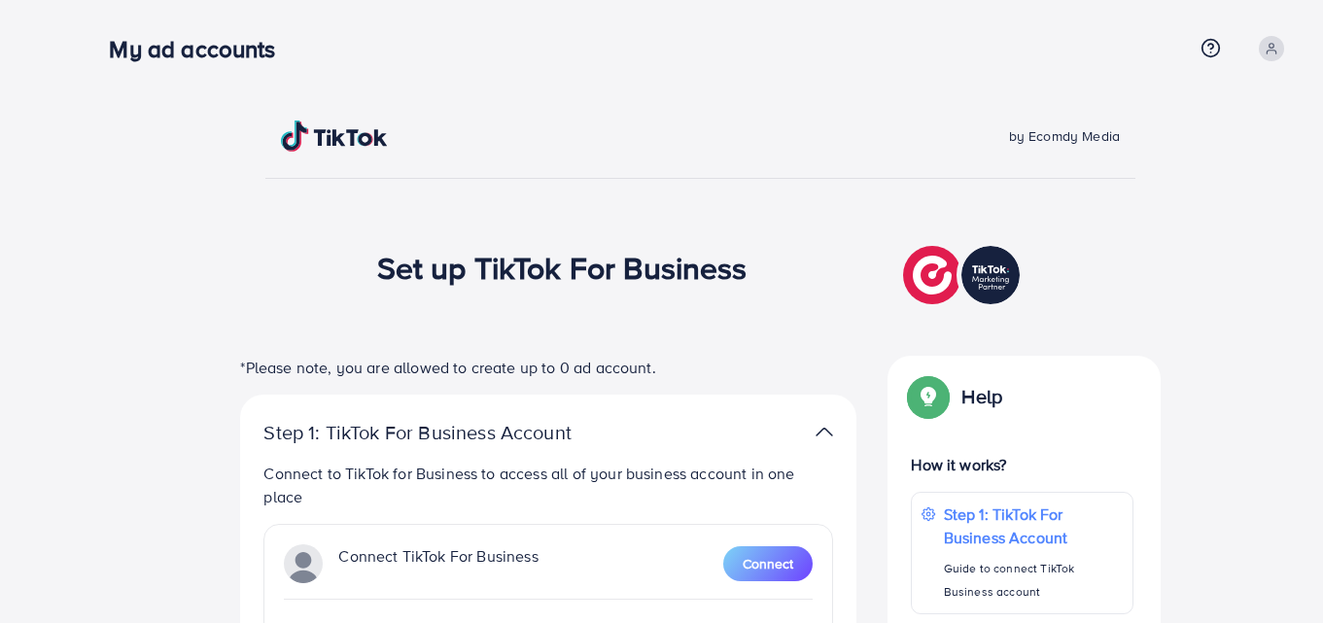  What do you see at coordinates (199, 49) in the screenshot?
I see `h3: My ad accounts` at bounding box center [199, 49].